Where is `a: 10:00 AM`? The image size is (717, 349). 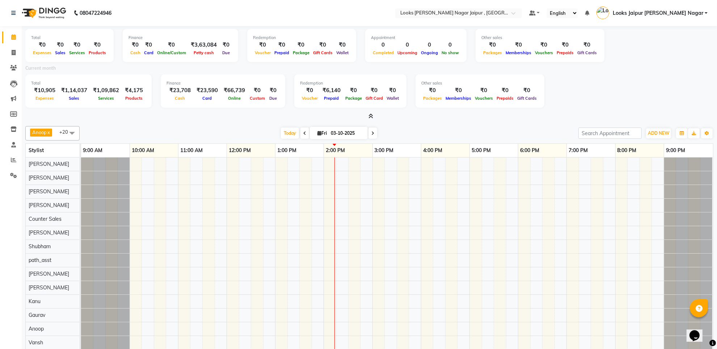
a: 10:00 AM is located at coordinates (143, 150).